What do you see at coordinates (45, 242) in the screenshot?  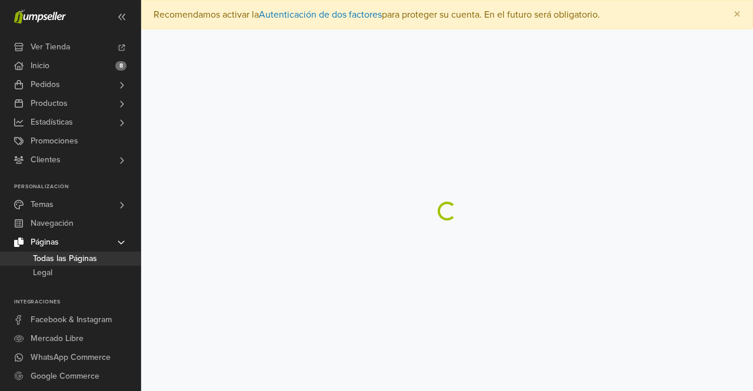 I see `span: Páginas` at bounding box center [45, 242].